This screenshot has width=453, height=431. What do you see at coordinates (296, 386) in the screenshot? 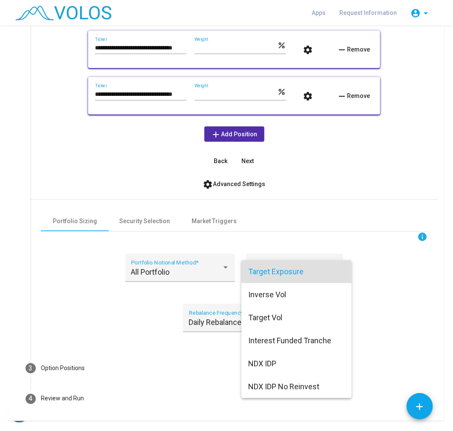
I see `span: NDX IDP No Reinvest` at bounding box center [296, 386].